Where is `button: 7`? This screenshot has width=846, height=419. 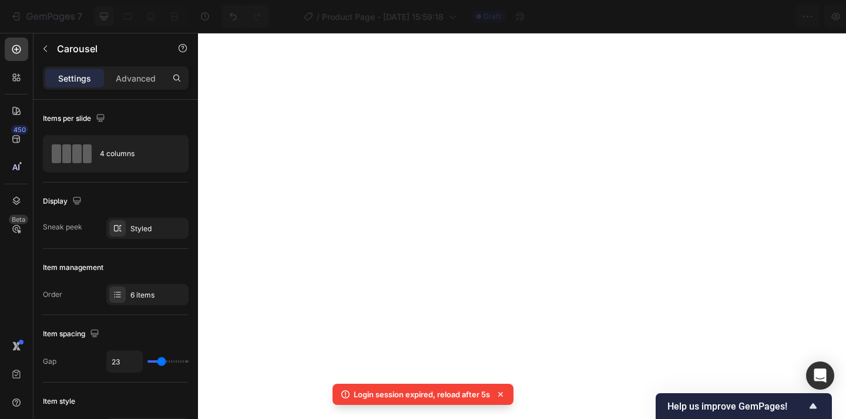 button: 7 is located at coordinates (46, 16).